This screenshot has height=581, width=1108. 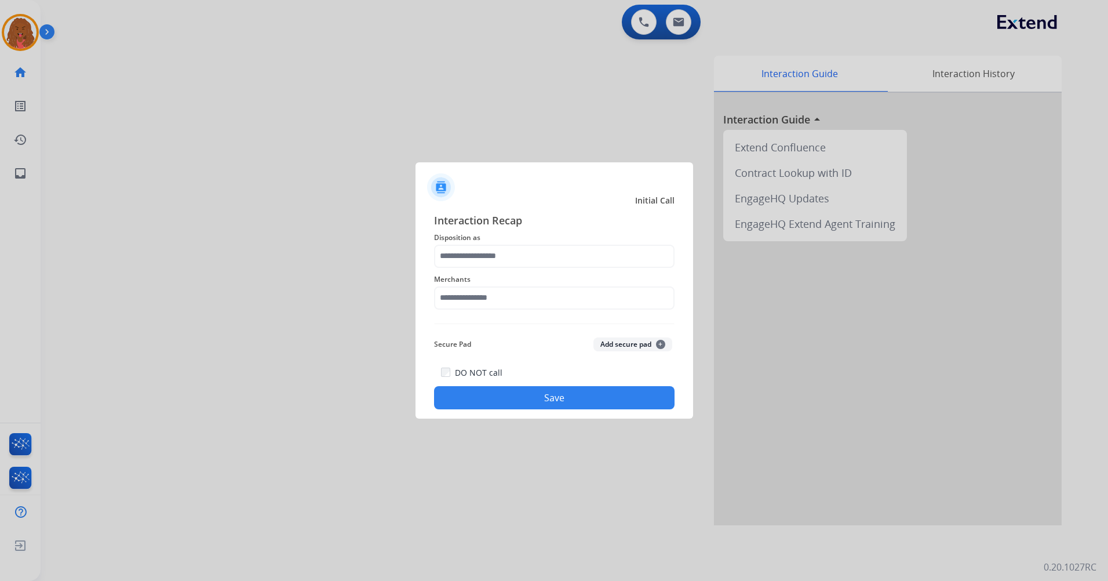 What do you see at coordinates (633, 344) in the screenshot?
I see `button: Add secure pad+` at bounding box center [633, 344].